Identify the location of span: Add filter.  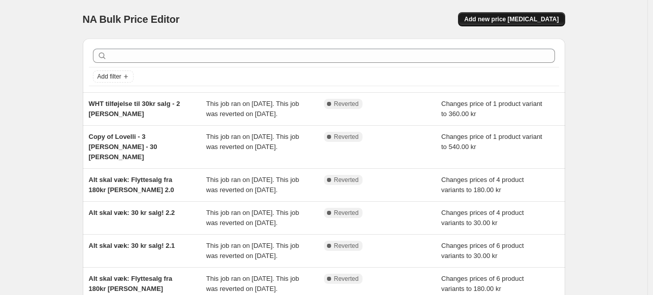
(109, 77).